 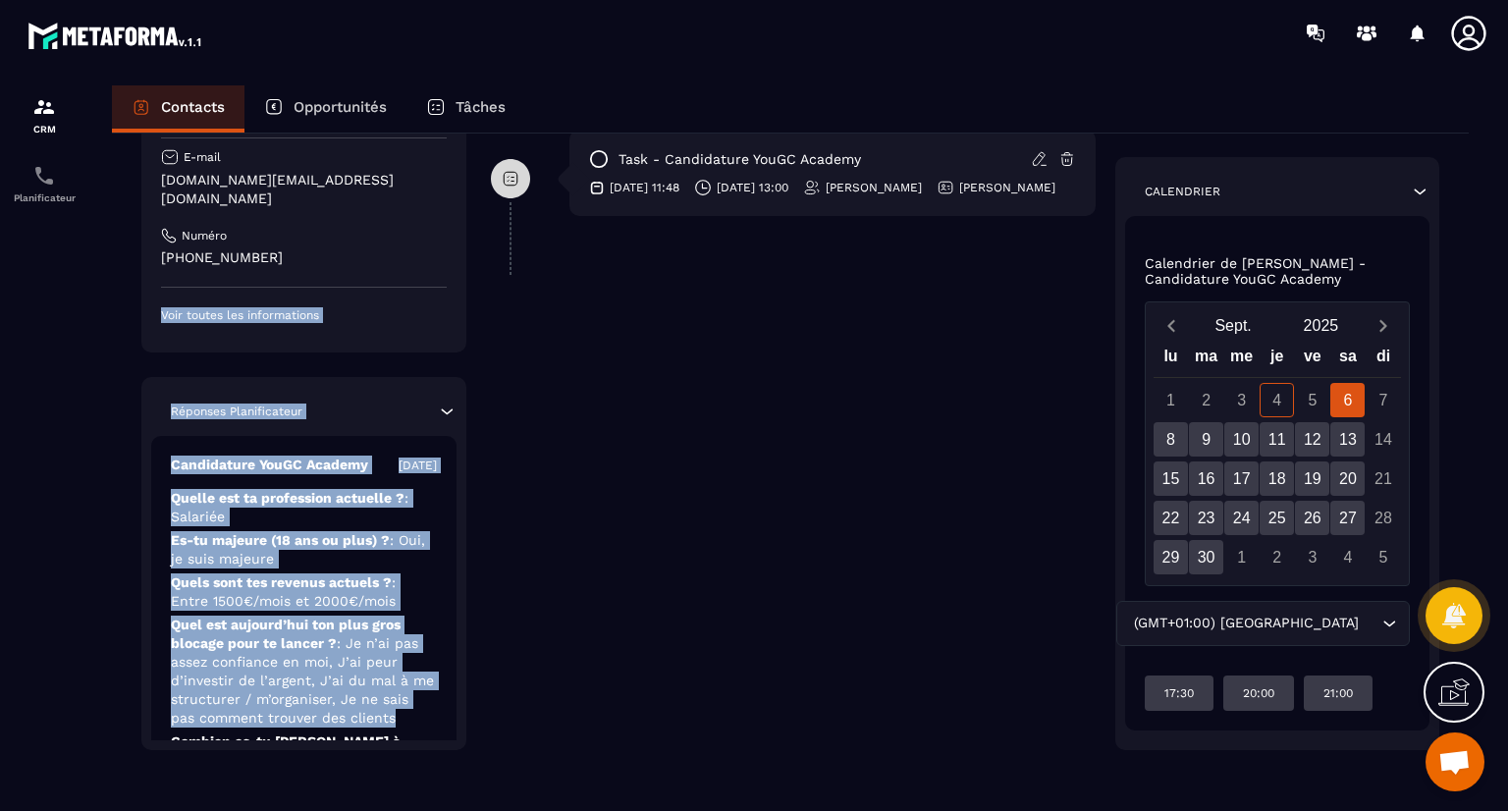 What do you see at coordinates (1262, 623) in the screenshot?
I see `div: Search for option` at bounding box center [1262, 623].